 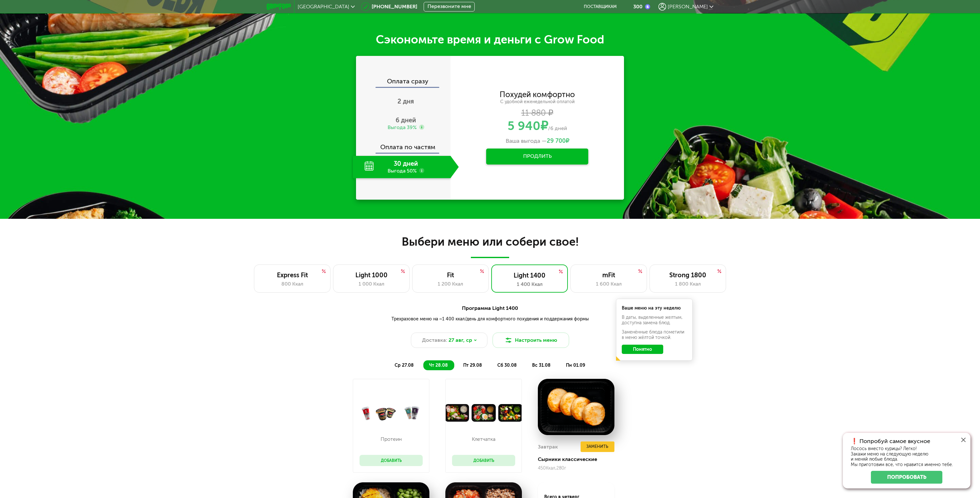 I want to click on button: Понятно, so click(x=643, y=349).